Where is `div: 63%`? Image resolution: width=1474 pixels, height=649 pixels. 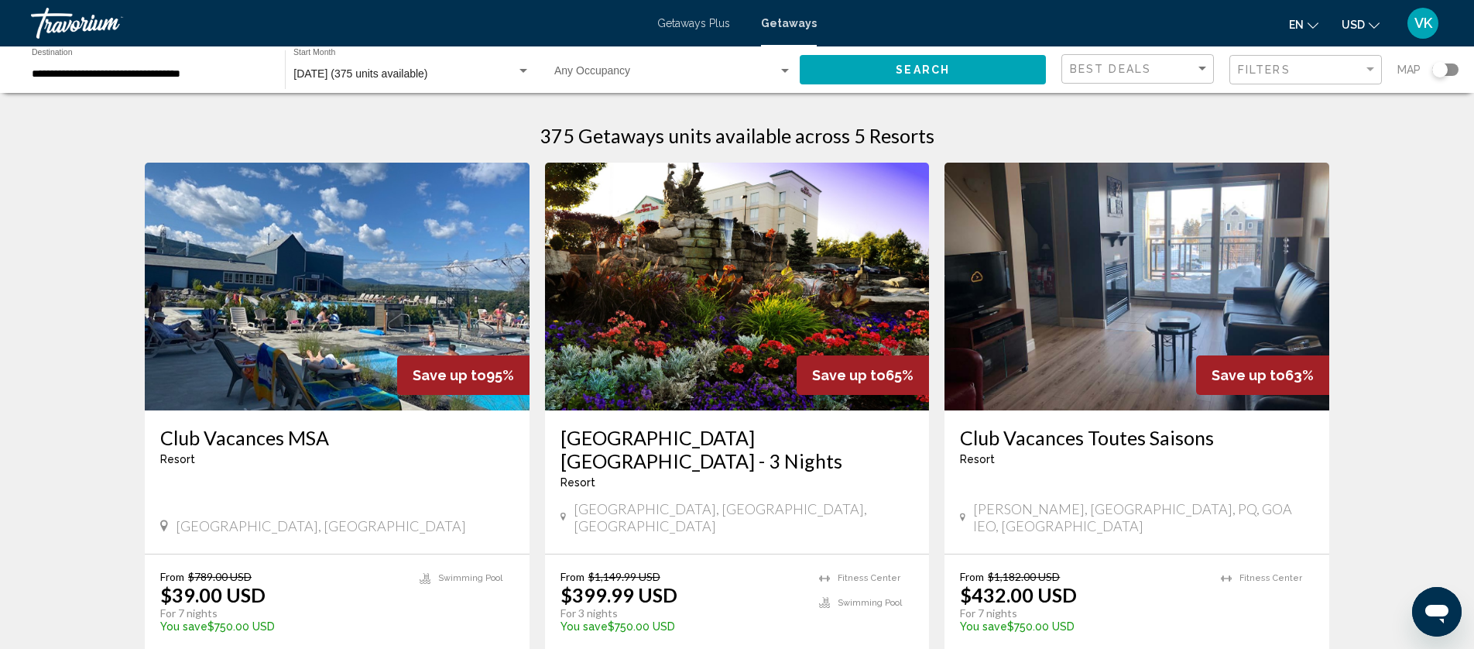
div: 63% is located at coordinates (1262, 375).